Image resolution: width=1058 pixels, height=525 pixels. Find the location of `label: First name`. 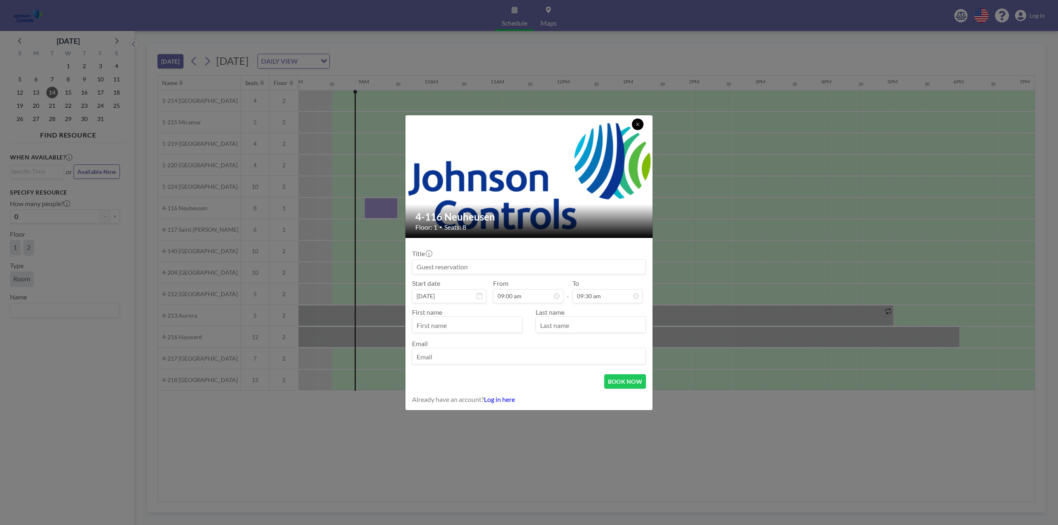

label: First name is located at coordinates (427, 312).